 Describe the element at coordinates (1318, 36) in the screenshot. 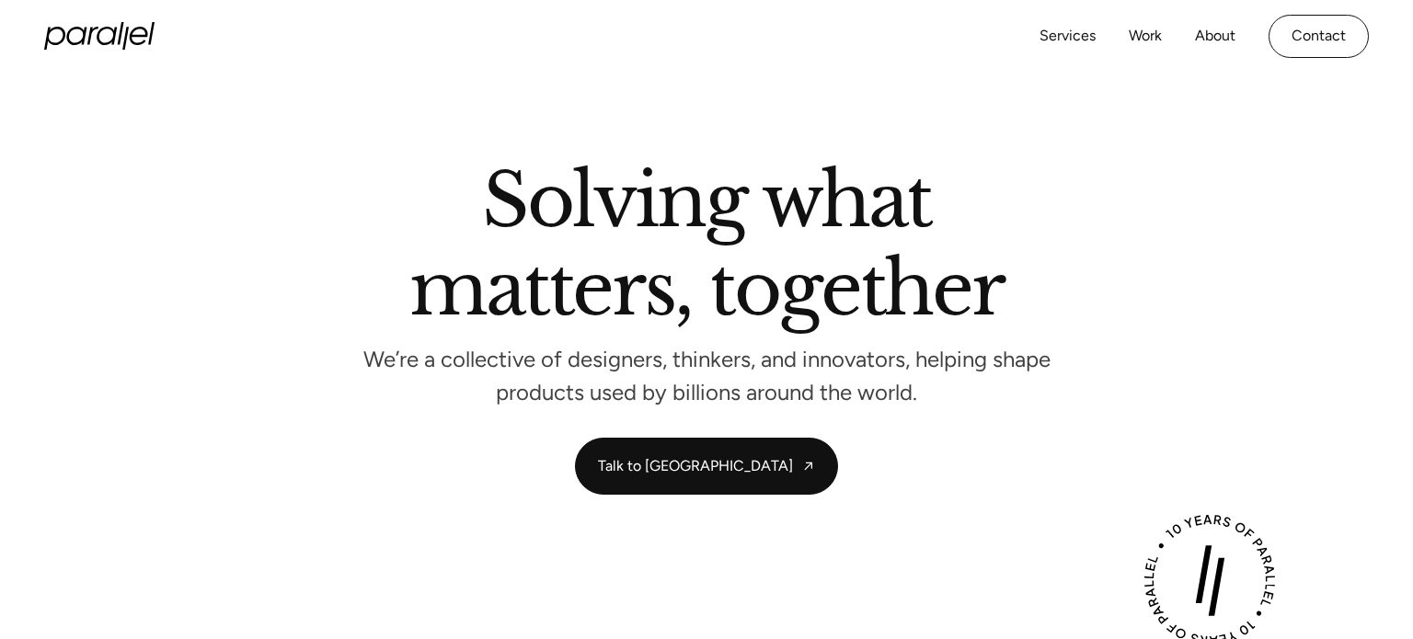

I see `a: Contact` at that location.